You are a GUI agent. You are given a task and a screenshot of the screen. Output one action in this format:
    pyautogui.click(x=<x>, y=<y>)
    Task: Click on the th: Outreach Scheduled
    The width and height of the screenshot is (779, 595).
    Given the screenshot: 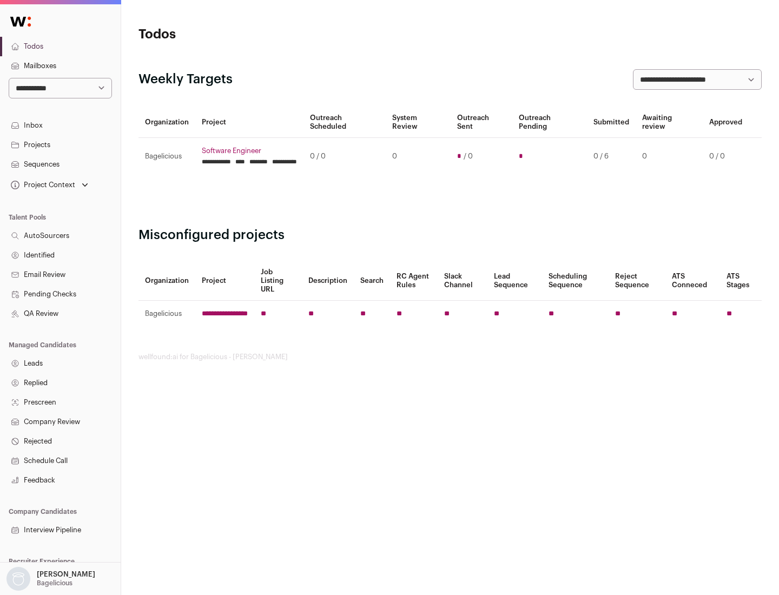 What is the action you would take?
    pyautogui.click(x=345, y=122)
    